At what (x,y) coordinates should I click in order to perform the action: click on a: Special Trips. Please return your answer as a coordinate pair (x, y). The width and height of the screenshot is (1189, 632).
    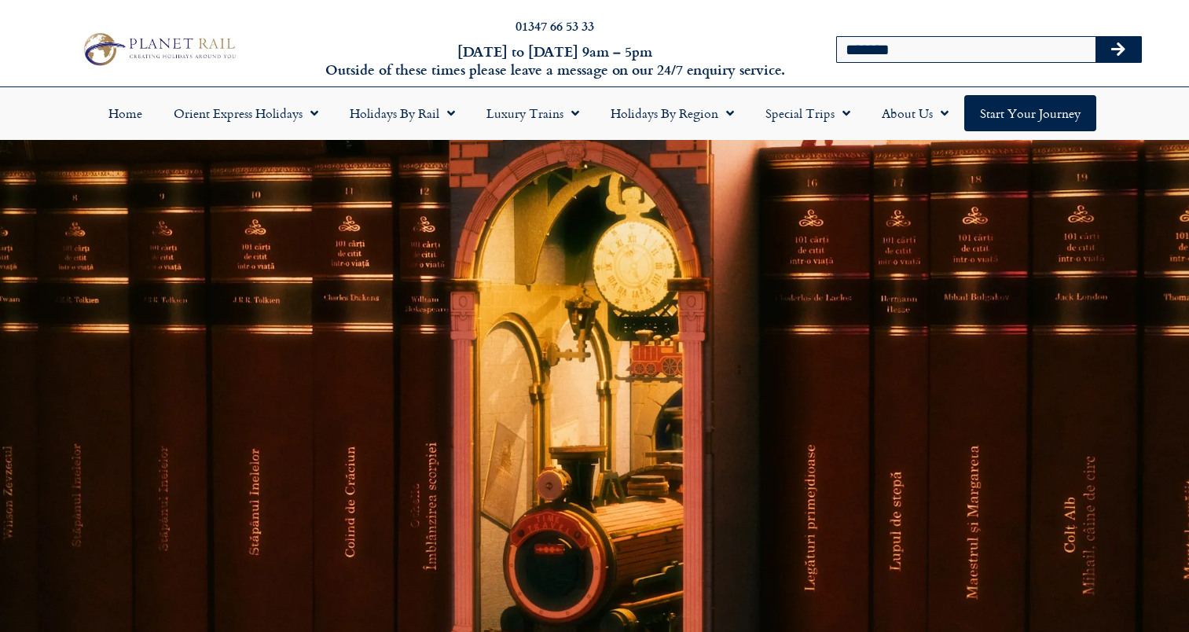
    Looking at the image, I should click on (808, 113).